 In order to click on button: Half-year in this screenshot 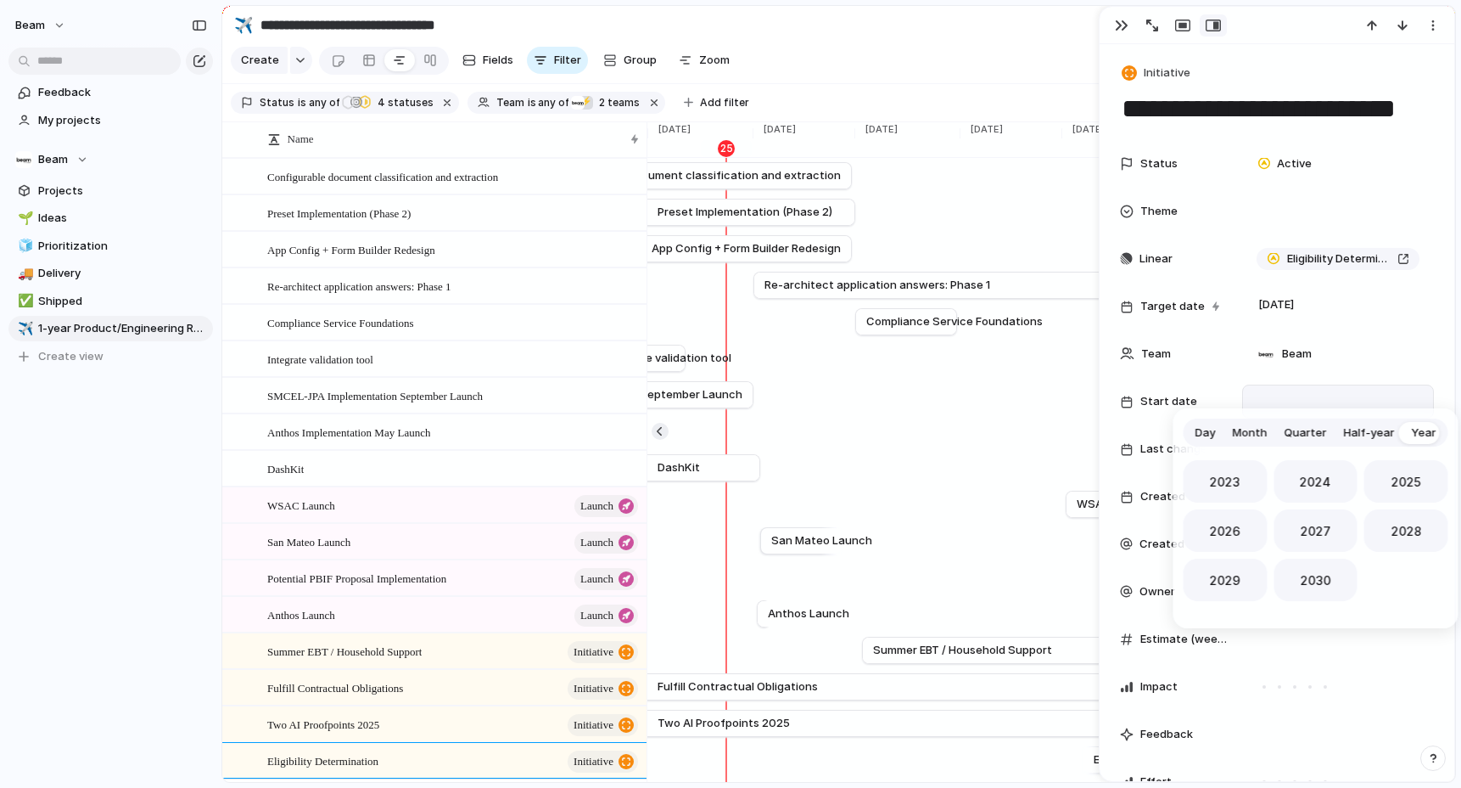, I will do `click(1370, 433)`.